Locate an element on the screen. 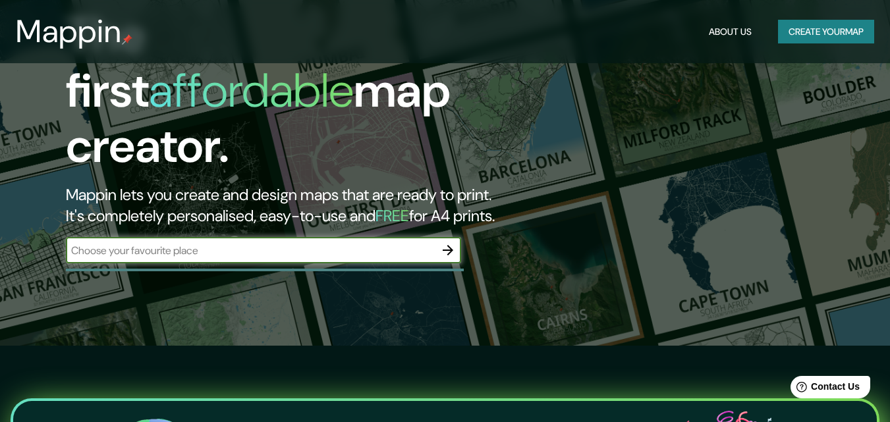  h2: Mappin lets you create and design maps that are ready to print. It's completely personalised, eas... is located at coordinates (289, 206).